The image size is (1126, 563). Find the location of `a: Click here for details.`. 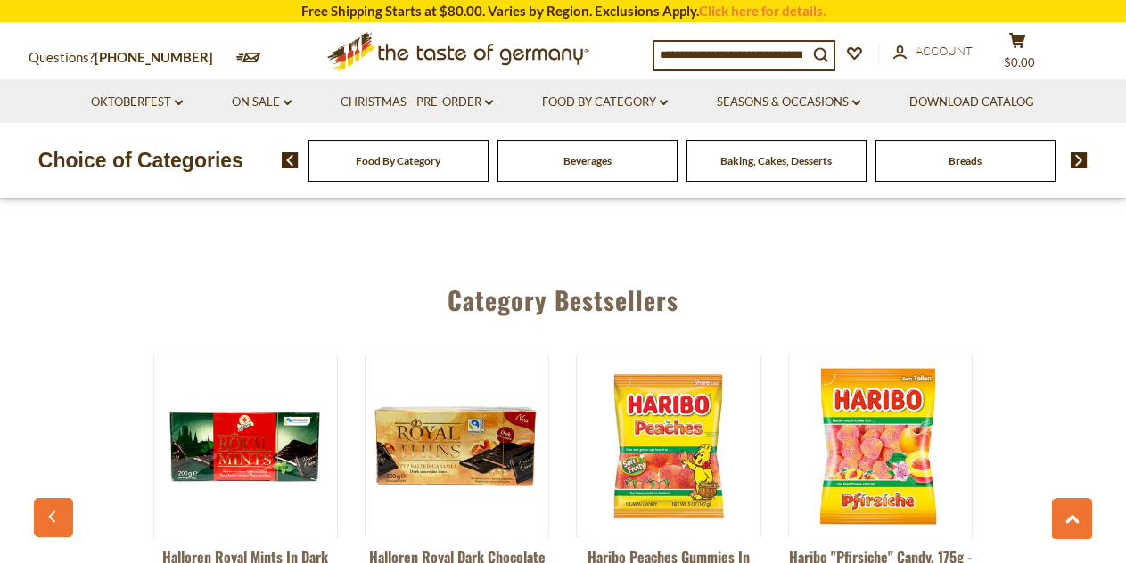

a: Click here for details. is located at coordinates (762, 11).